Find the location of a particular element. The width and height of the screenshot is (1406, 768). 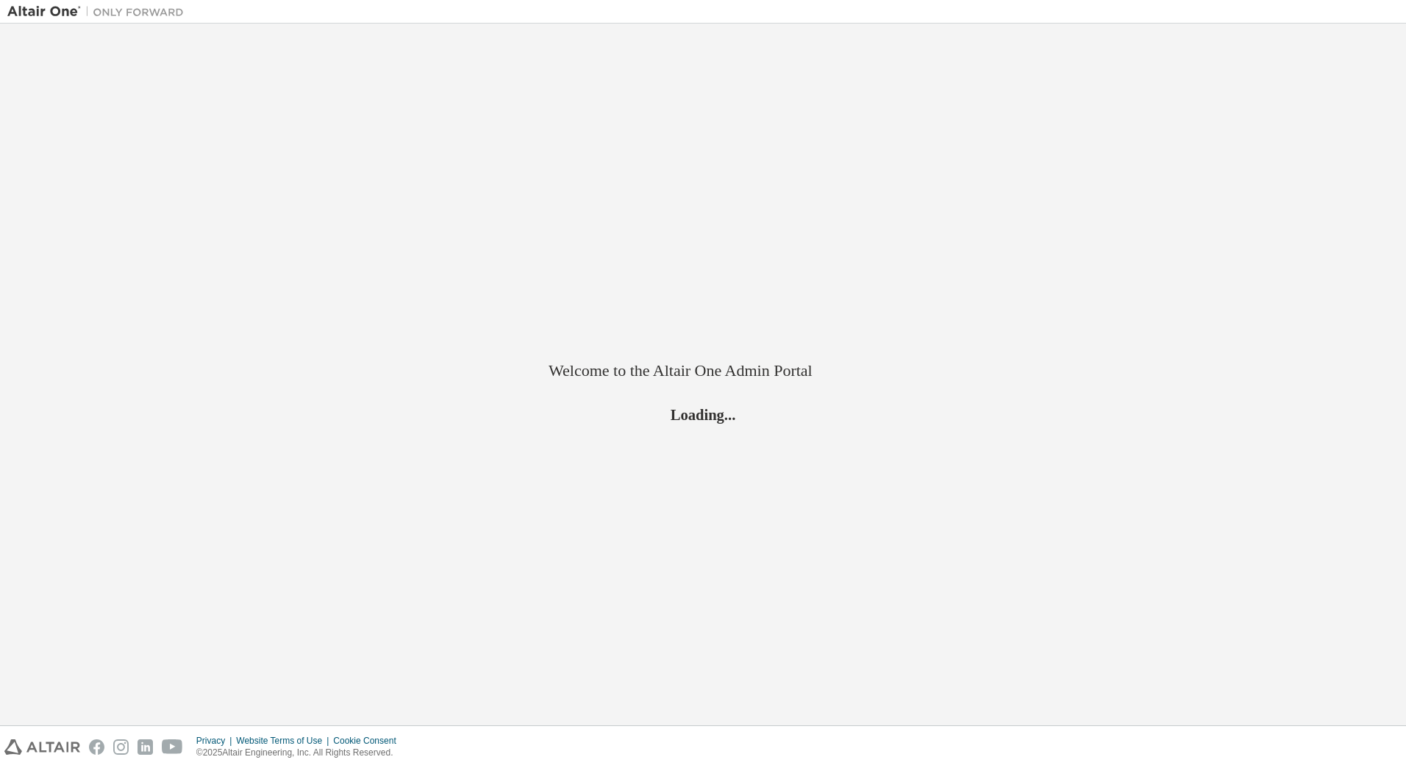

img: Altair One is located at coordinates (99, 12).